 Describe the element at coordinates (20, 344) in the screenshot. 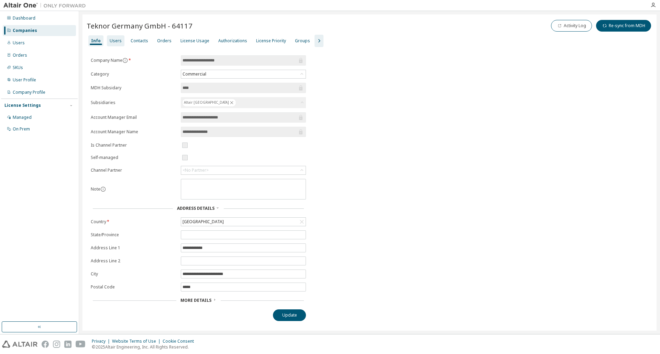

I see `img: altair_logo.svg` at that location.